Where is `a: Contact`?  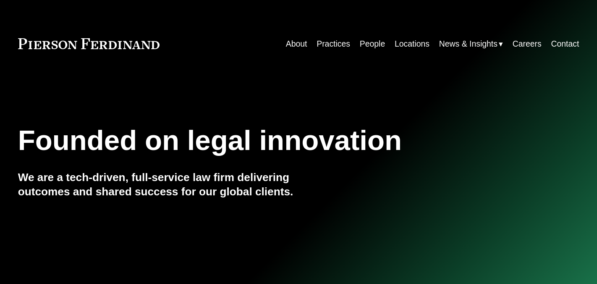
a: Contact is located at coordinates (565, 44).